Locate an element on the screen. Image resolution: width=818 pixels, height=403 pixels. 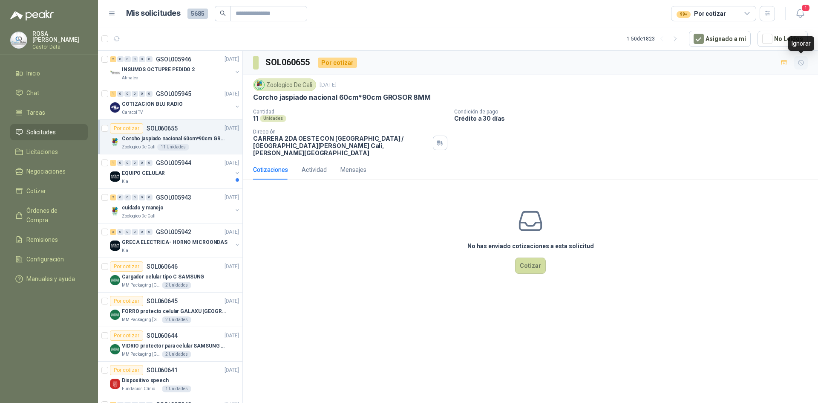
p: Cargador celular tipo C SAMSUNG is located at coordinates (163, 277).